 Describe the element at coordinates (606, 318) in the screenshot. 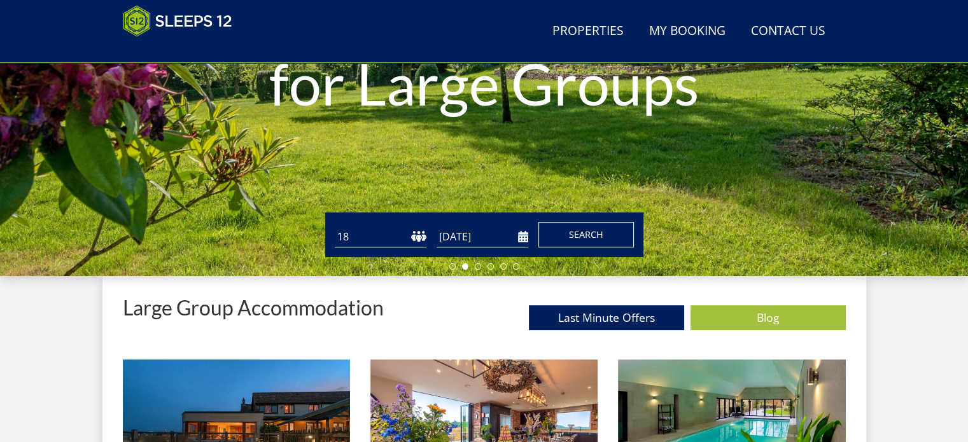

I see `a: Last Minute Offers` at that location.